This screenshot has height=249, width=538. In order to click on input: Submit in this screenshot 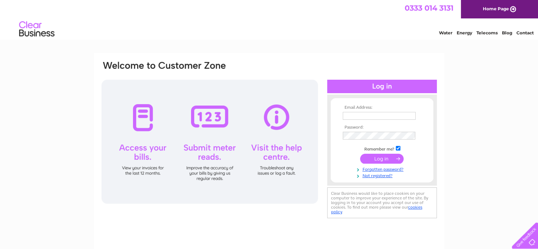, I will do `click(382, 158)`.